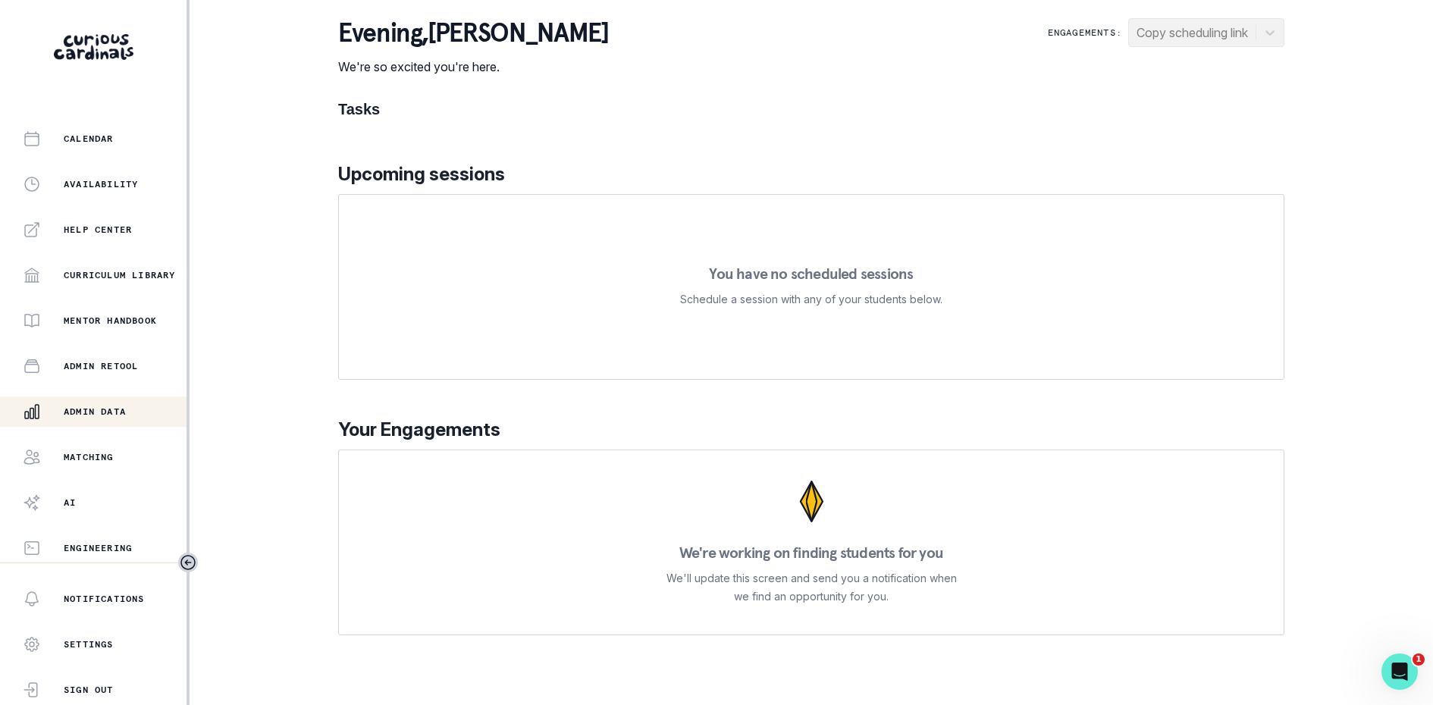 This screenshot has height=705, width=1433. Describe the element at coordinates (811, 430) in the screenshot. I see `p: Your Engagements` at that location.